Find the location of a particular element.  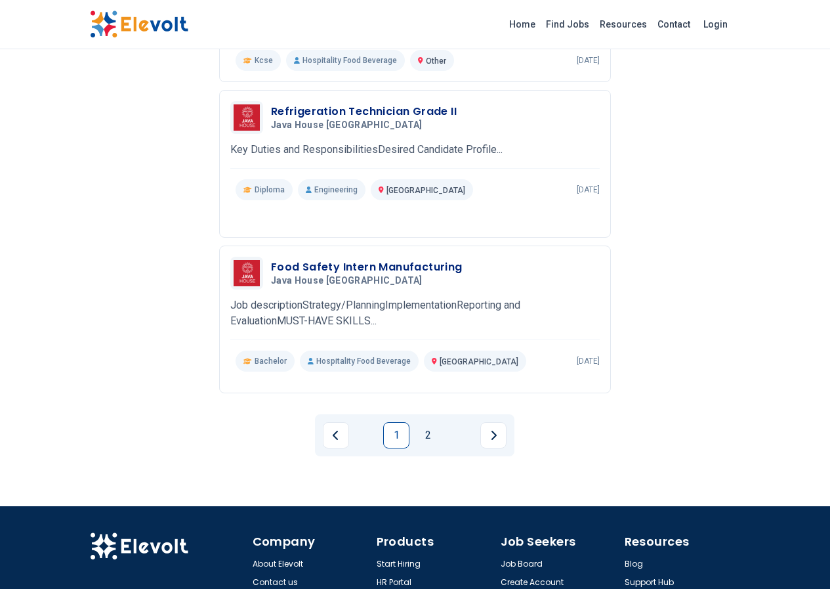

a: Previous page is located at coordinates (336, 435).